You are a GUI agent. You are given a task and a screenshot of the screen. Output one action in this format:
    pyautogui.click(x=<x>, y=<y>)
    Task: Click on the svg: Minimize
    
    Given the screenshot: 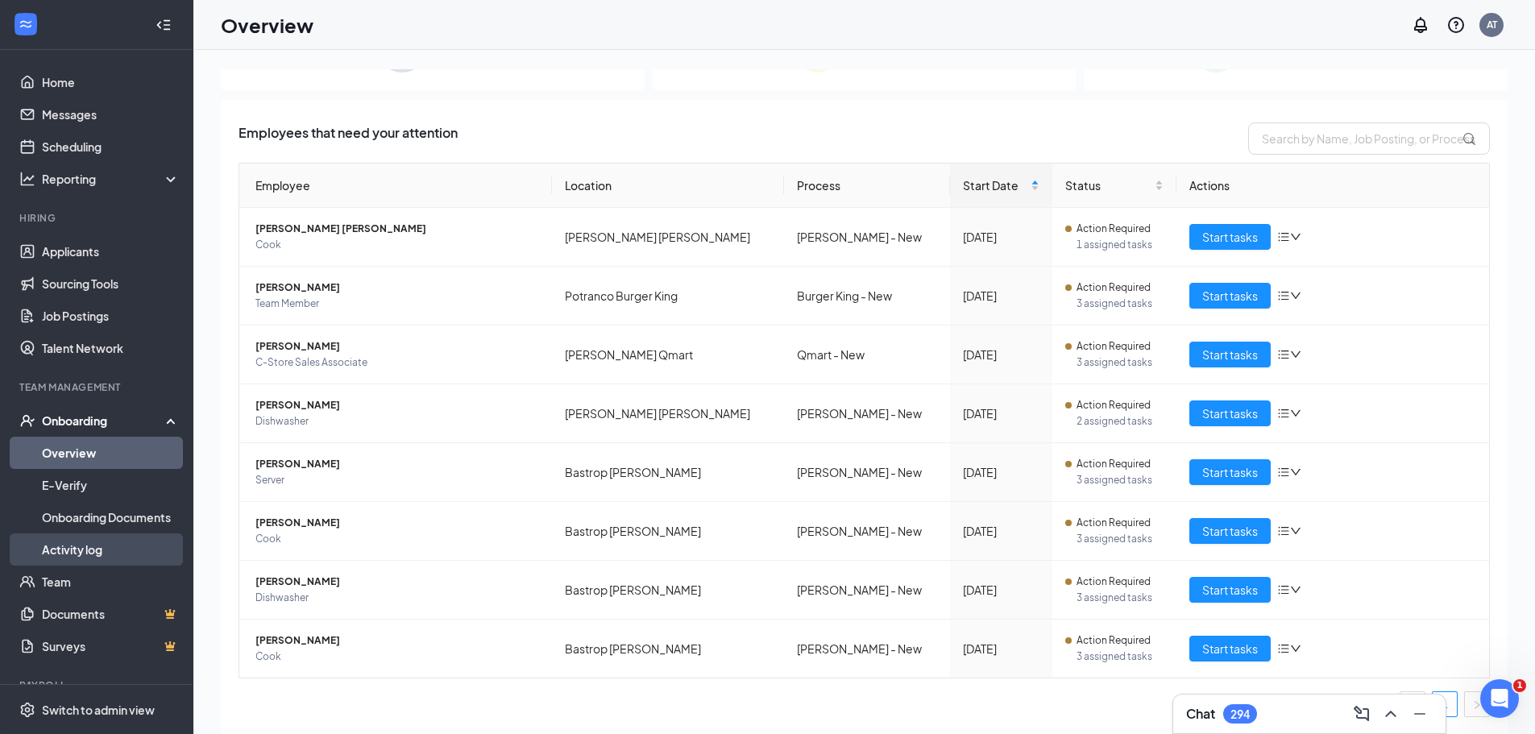 What is the action you would take?
    pyautogui.click(x=1420, y=714)
    